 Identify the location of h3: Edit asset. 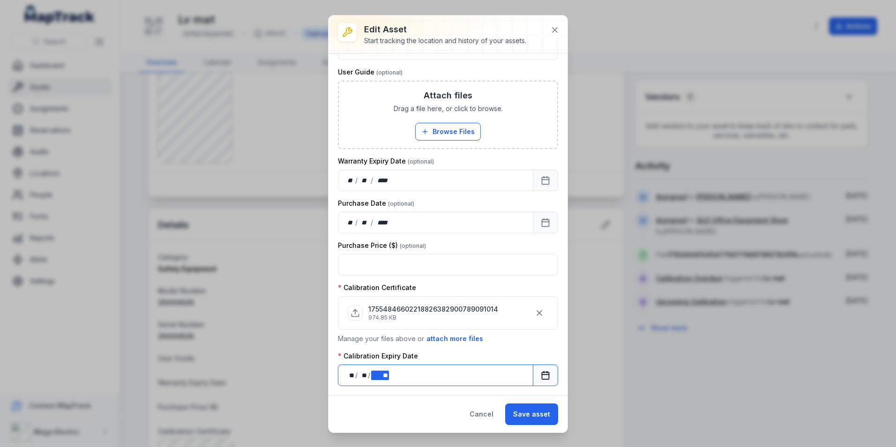
(445, 30).